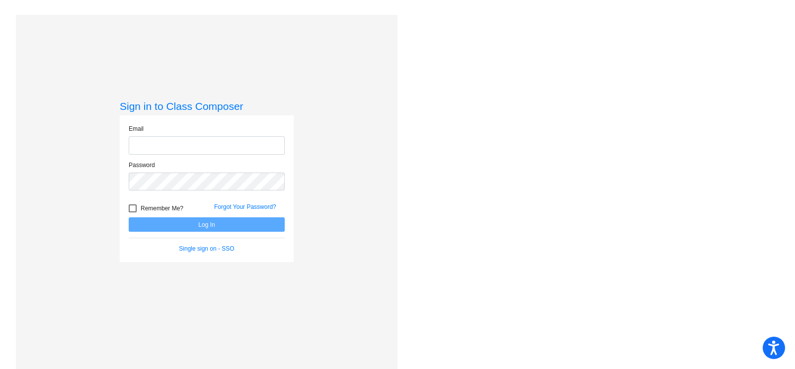  Describe the element at coordinates (206, 248) in the screenshot. I see `a: Single sign on - SSO` at that location.